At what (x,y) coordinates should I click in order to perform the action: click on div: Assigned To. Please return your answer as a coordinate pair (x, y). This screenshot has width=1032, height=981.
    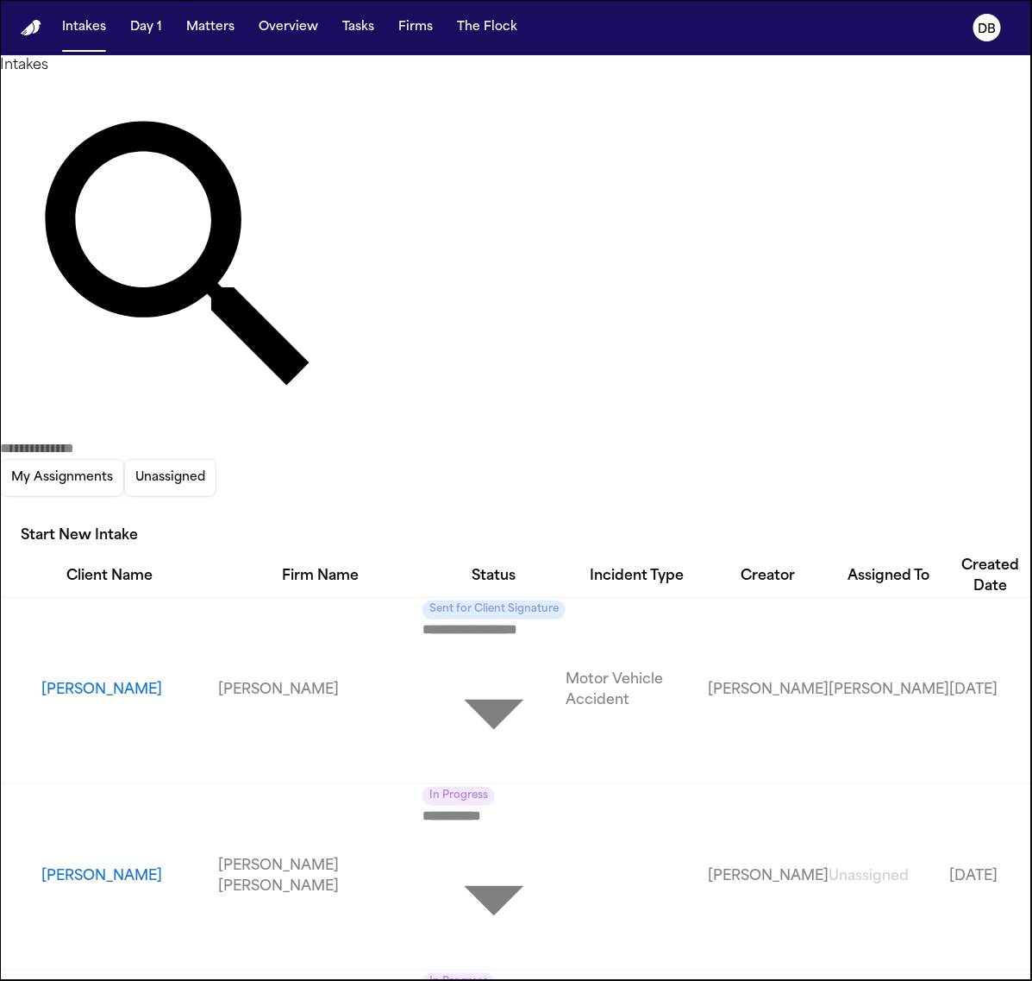
    Looking at the image, I should click on (889, 576).